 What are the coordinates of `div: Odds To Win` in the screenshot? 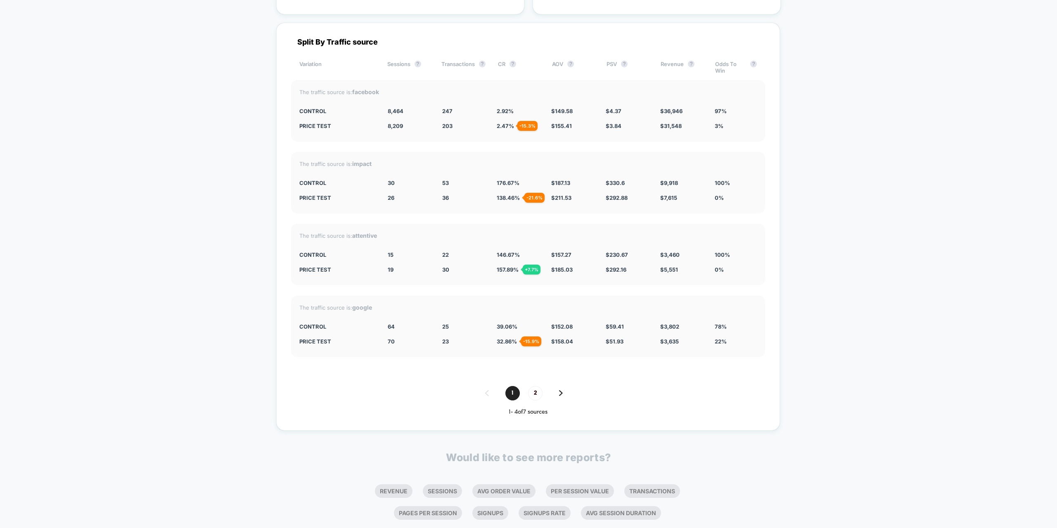 It's located at (736, 67).